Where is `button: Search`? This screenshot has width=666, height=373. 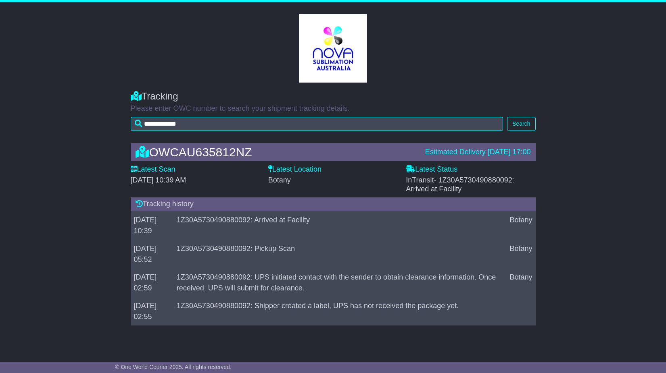 button: Search is located at coordinates (521, 124).